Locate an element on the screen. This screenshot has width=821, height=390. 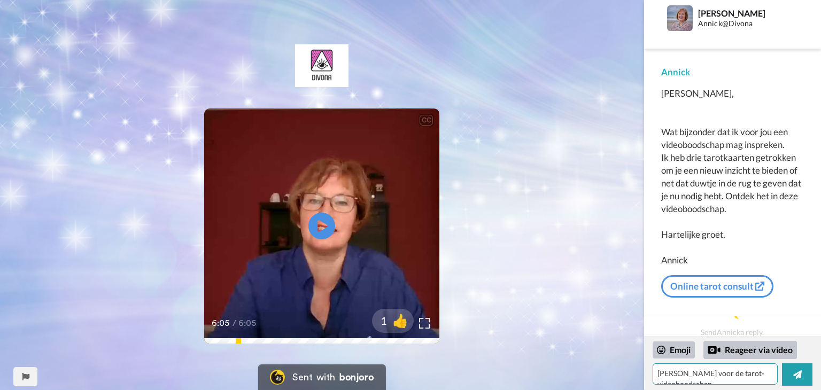
div: Annick is located at coordinates (732, 72).